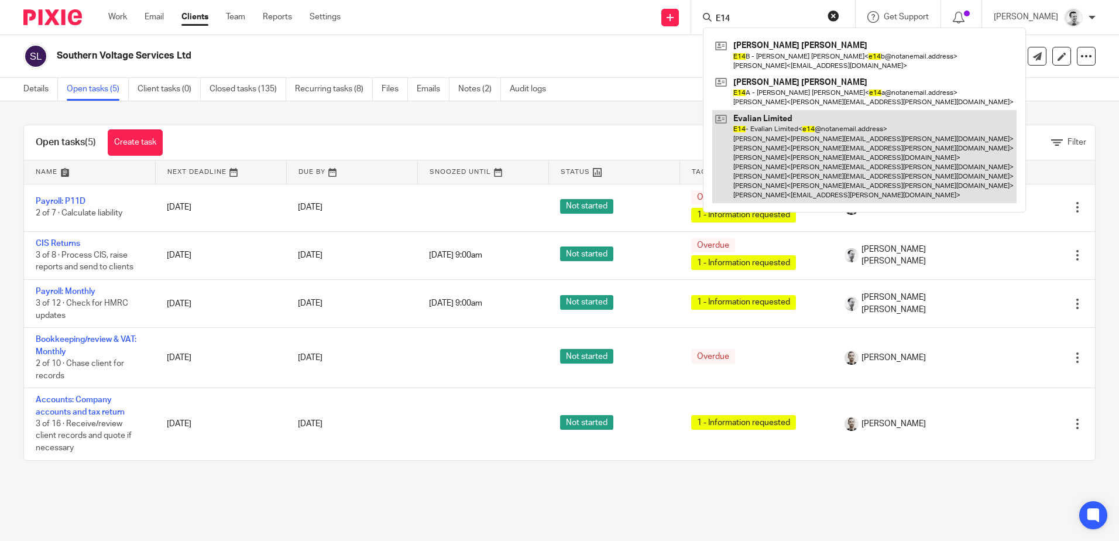 The width and height of the screenshot is (1119, 541). Describe the element at coordinates (84, 435) in the screenshot. I see `span: 3 of 16 · Receive/review client records and quote if necessary` at that location.